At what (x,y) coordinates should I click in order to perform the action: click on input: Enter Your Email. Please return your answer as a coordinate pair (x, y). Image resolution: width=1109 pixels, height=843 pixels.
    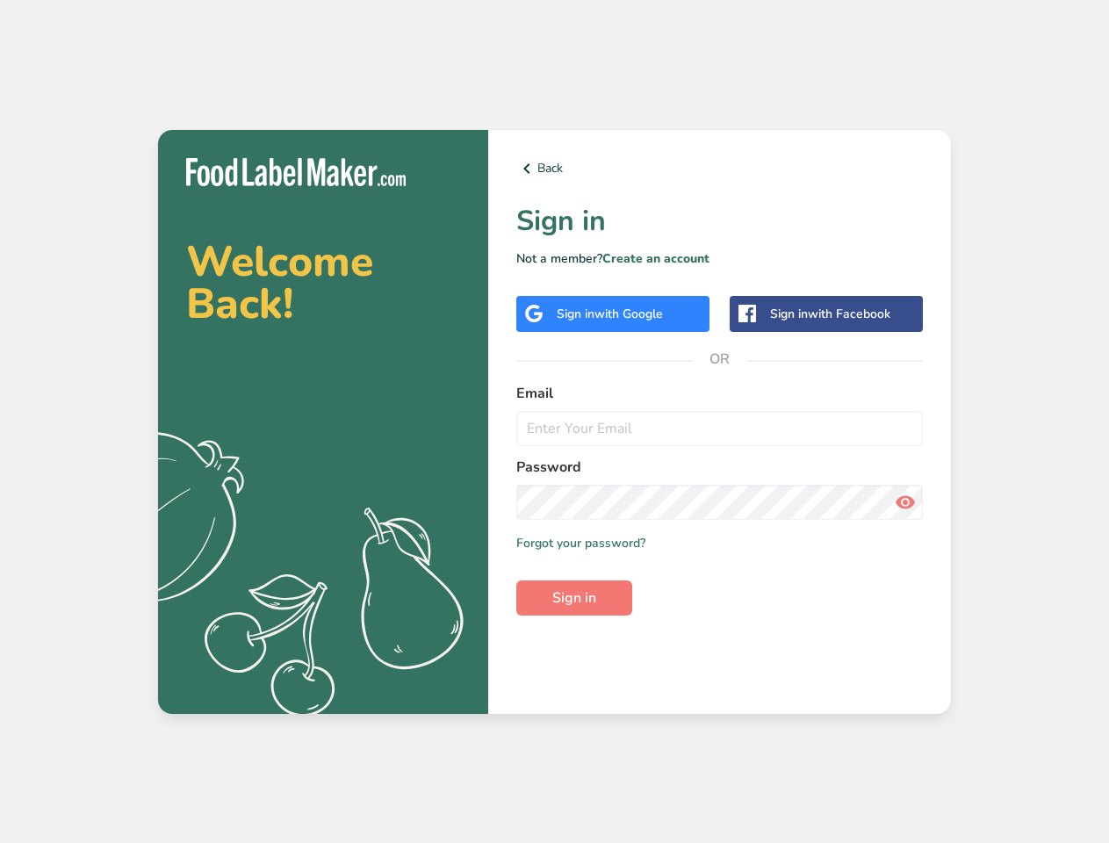
    Looking at the image, I should click on (719, 429).